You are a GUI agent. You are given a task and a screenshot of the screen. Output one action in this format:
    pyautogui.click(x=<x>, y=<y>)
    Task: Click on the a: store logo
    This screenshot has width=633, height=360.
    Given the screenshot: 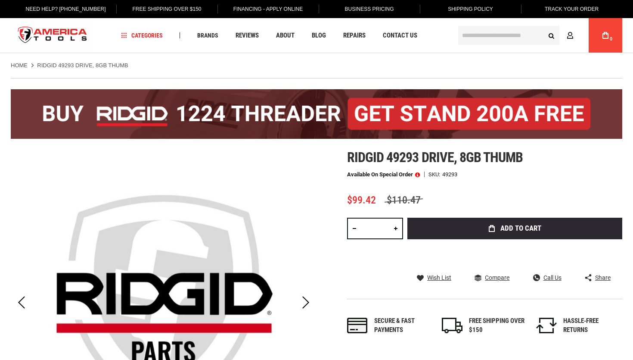 What is the action you would take?
    pyautogui.click(x=53, y=35)
    